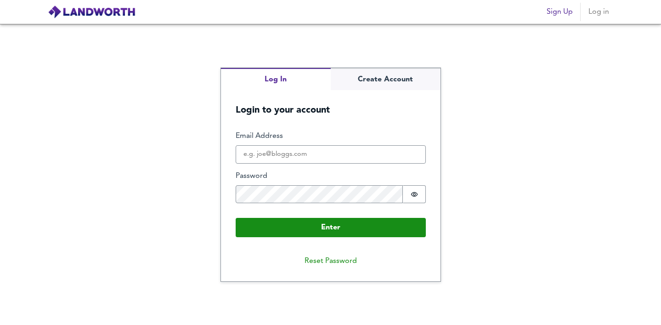 The height and width of the screenshot is (325, 661). Describe the element at coordinates (560, 12) in the screenshot. I see `button: Sign Up` at that location.